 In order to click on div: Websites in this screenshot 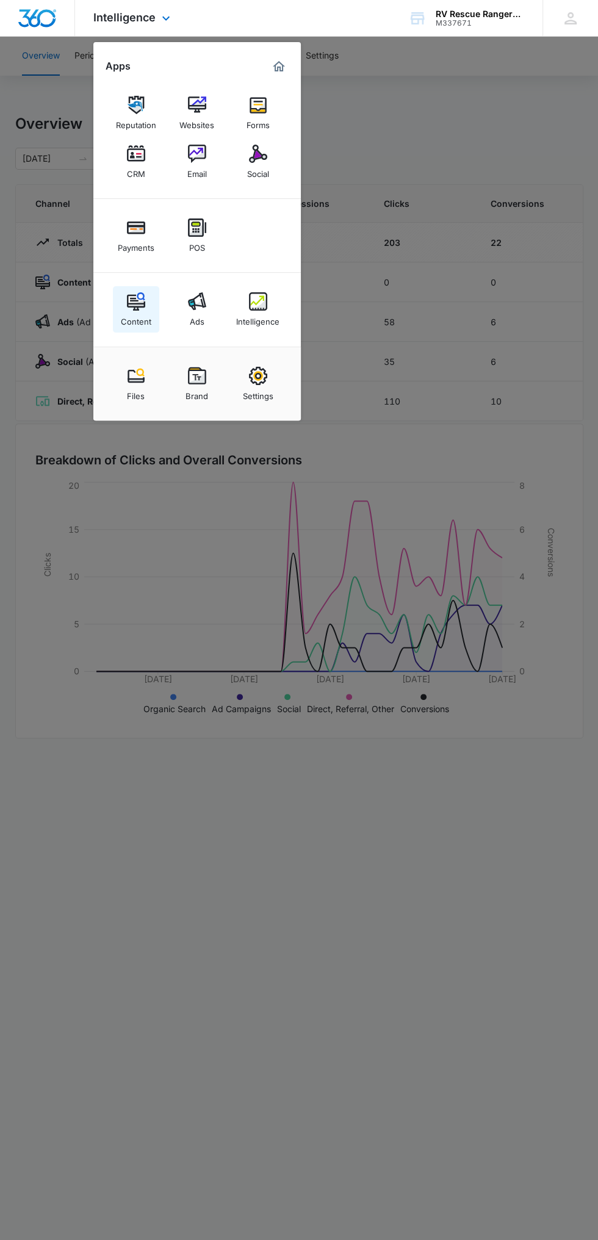, I will do `click(197, 122)`.